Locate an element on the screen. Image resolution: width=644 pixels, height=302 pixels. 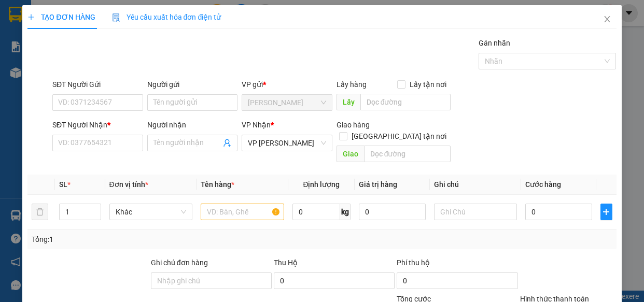
button: plus is located at coordinates (606, 212).